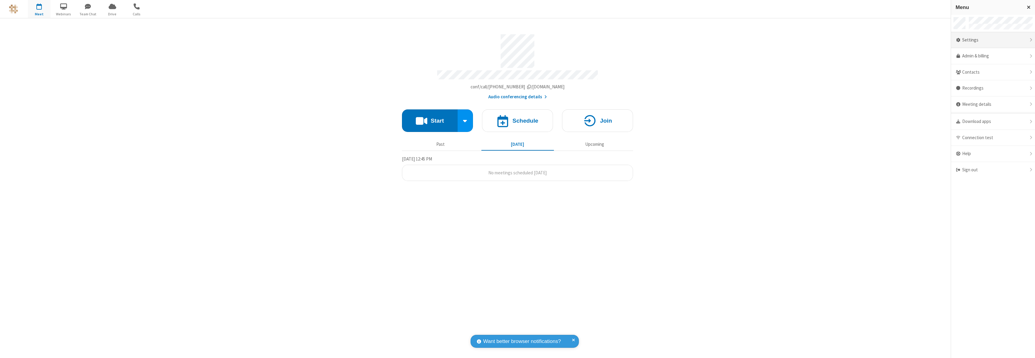 The height and width of the screenshot is (358, 1035). Describe the element at coordinates (112, 14) in the screenshot. I see `span: Drive` at that location.